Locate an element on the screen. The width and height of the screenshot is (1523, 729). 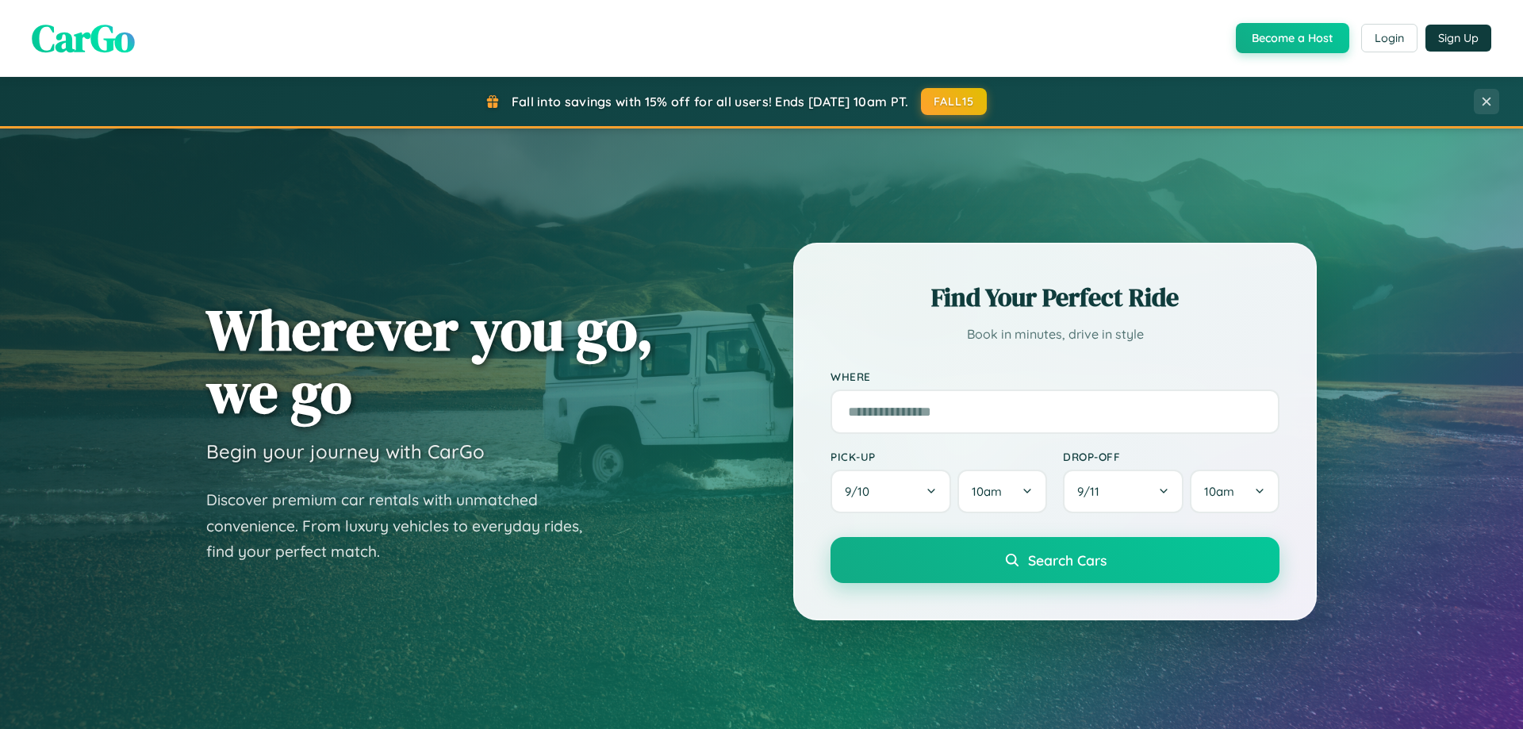
label: Pick-up is located at coordinates (938, 456).